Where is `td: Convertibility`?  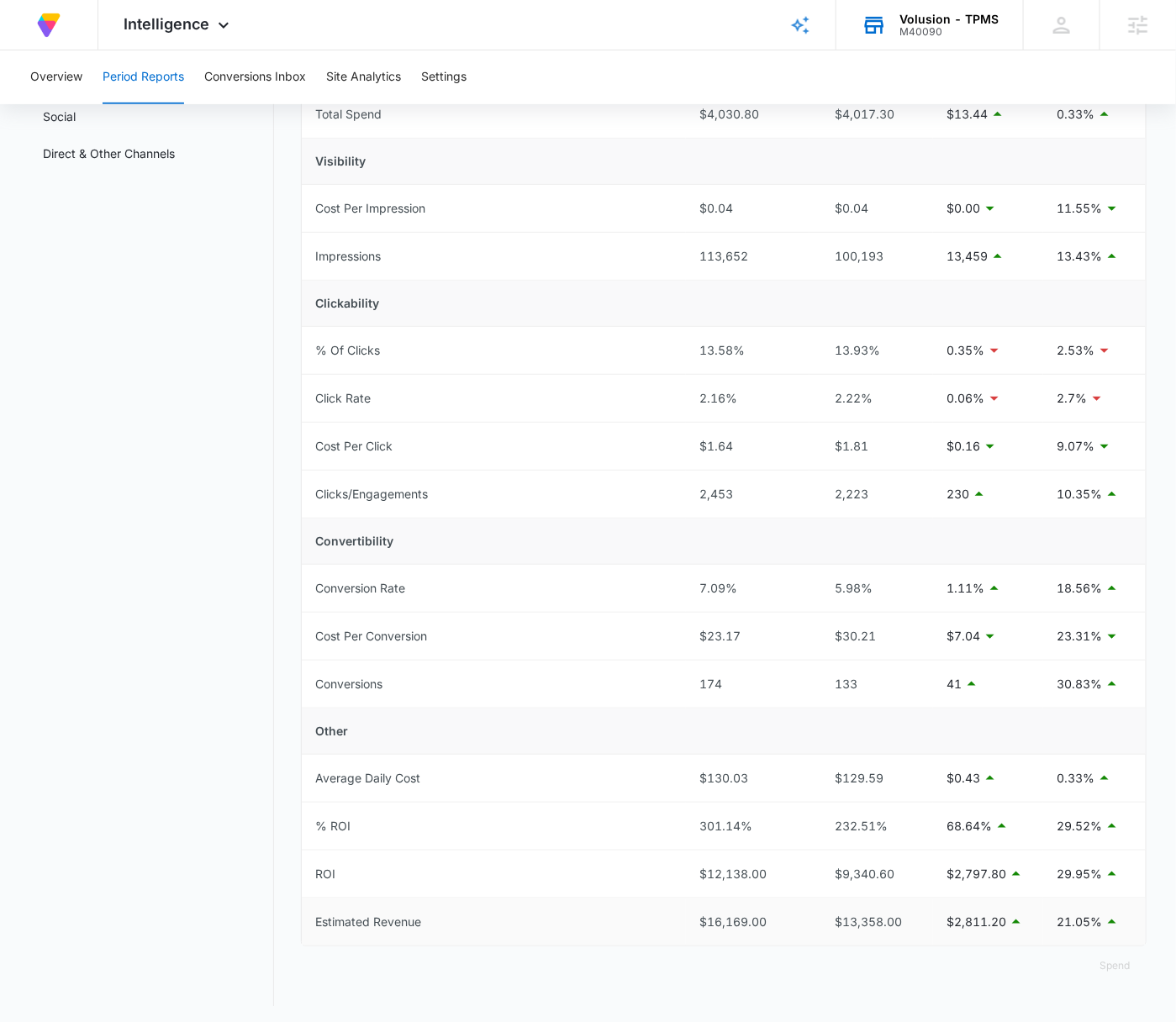 td: Convertibility is located at coordinates (724, 541).